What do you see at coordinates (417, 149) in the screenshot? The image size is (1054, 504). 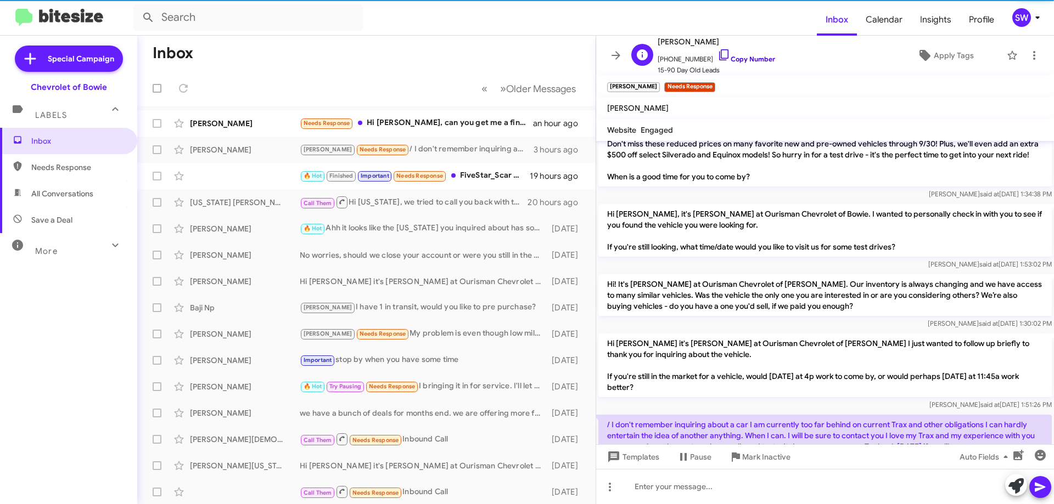 I see `div: / I don't remember inquiring about a car I am currently too far behind on current Trax and other ...` at bounding box center [417, 149].